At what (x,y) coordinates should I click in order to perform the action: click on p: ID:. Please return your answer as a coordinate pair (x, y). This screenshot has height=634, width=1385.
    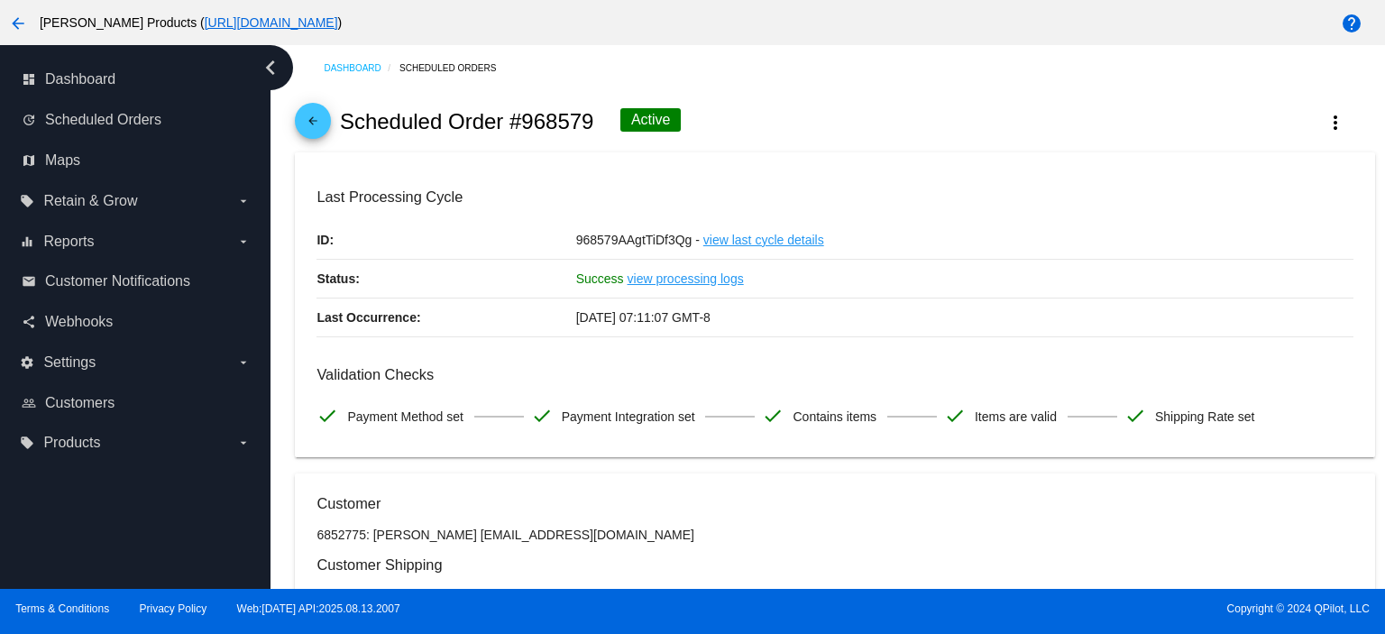
    Looking at the image, I should click on (446, 240).